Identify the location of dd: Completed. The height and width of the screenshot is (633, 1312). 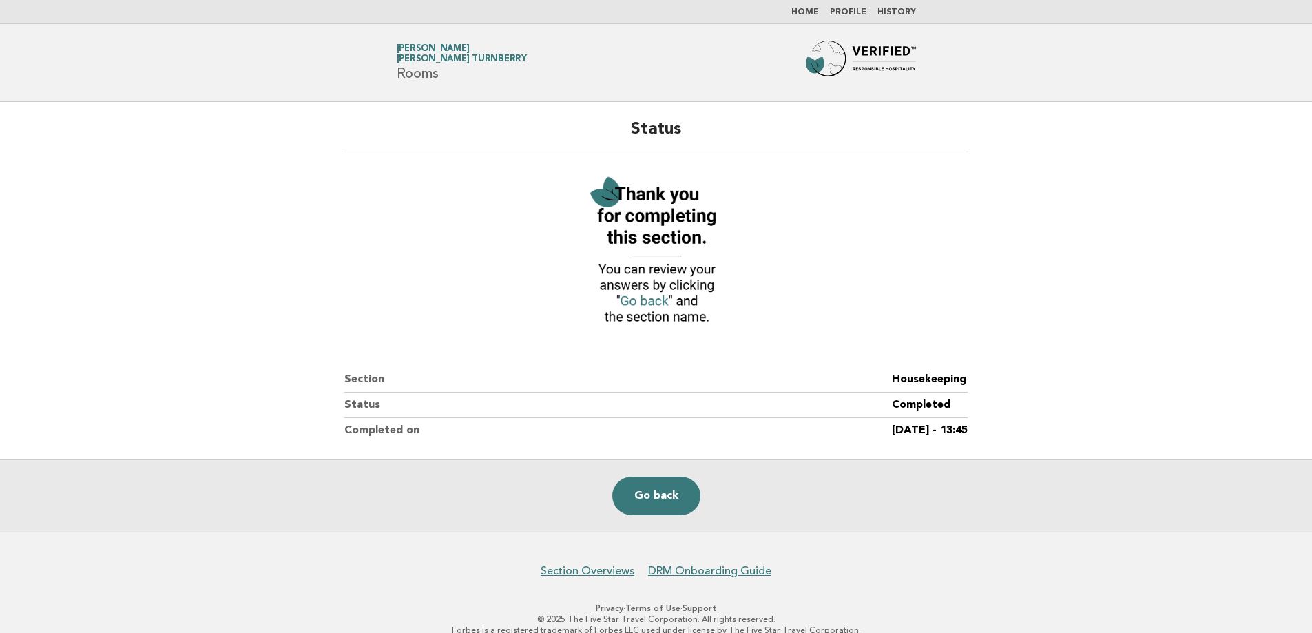
(930, 405).